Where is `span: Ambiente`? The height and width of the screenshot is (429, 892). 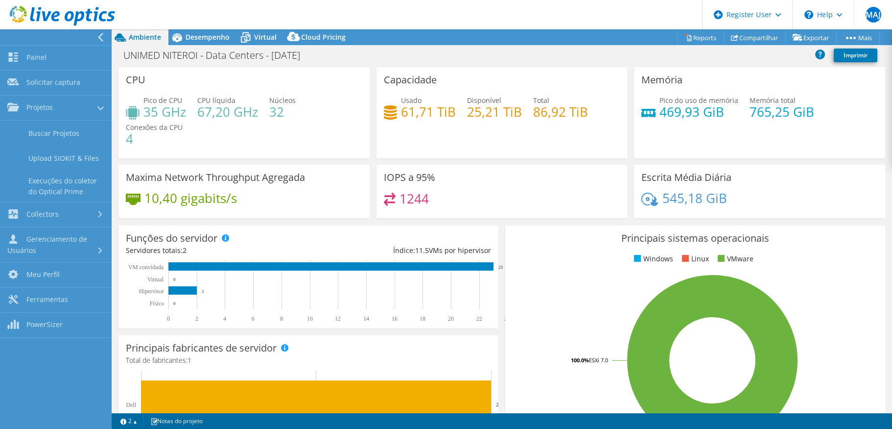 span: Ambiente is located at coordinates (145, 37).